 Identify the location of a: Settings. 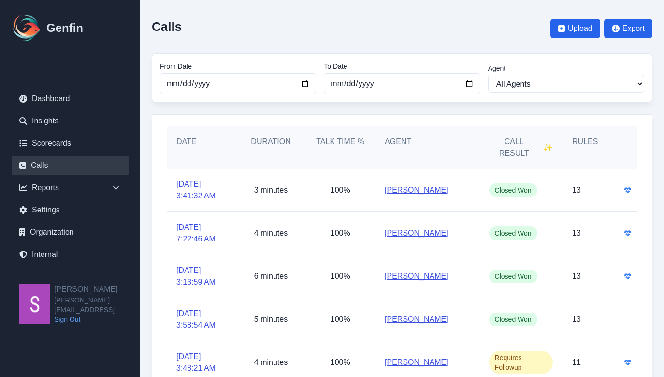
(70, 210).